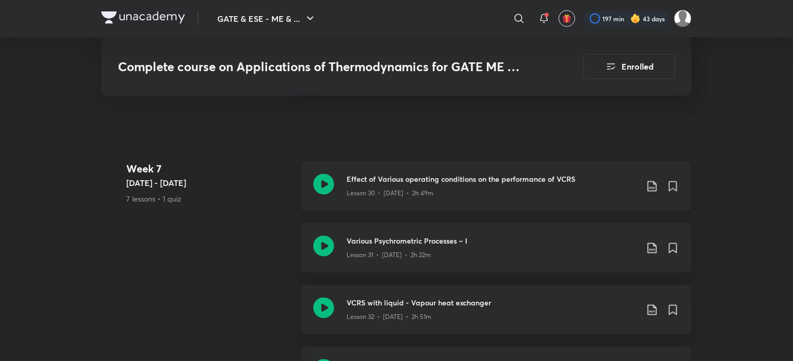 This screenshot has width=793, height=361. Describe the element at coordinates (567, 19) in the screenshot. I see `button: avatar` at that location.